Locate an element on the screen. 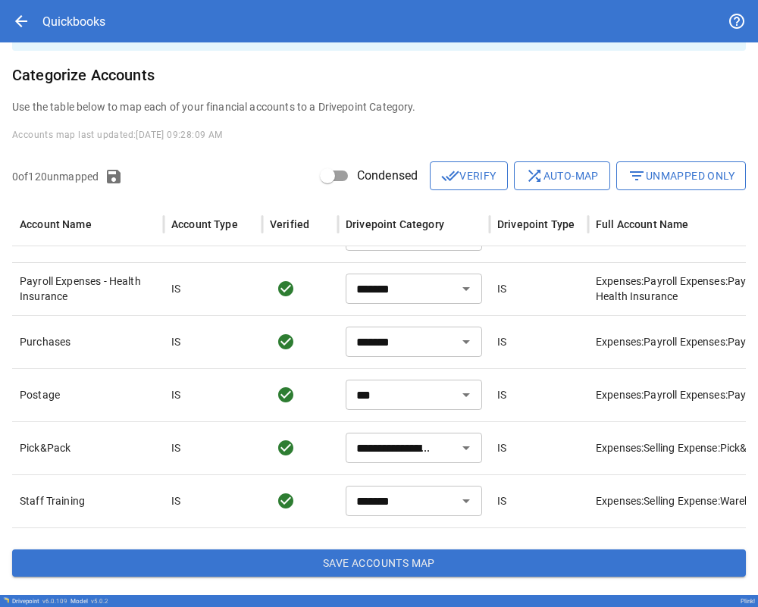  span: arrow_back is located at coordinates (21, 21).